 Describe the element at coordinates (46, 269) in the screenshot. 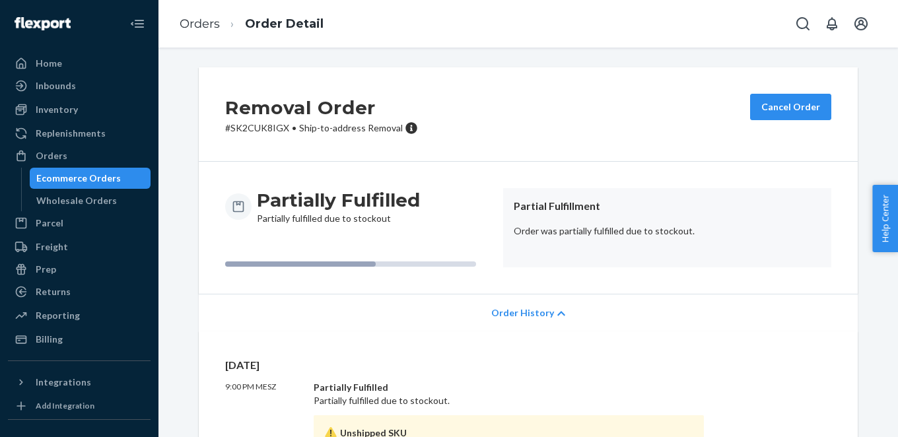

I see `div: Prep` at that location.